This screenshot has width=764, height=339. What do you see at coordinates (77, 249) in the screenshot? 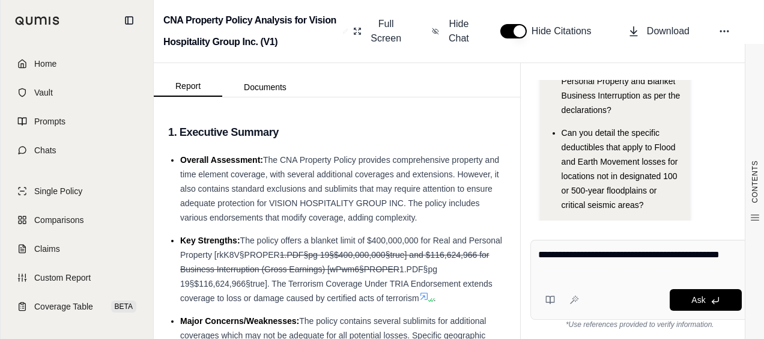
I see `a: Claims` at bounding box center [77, 249].